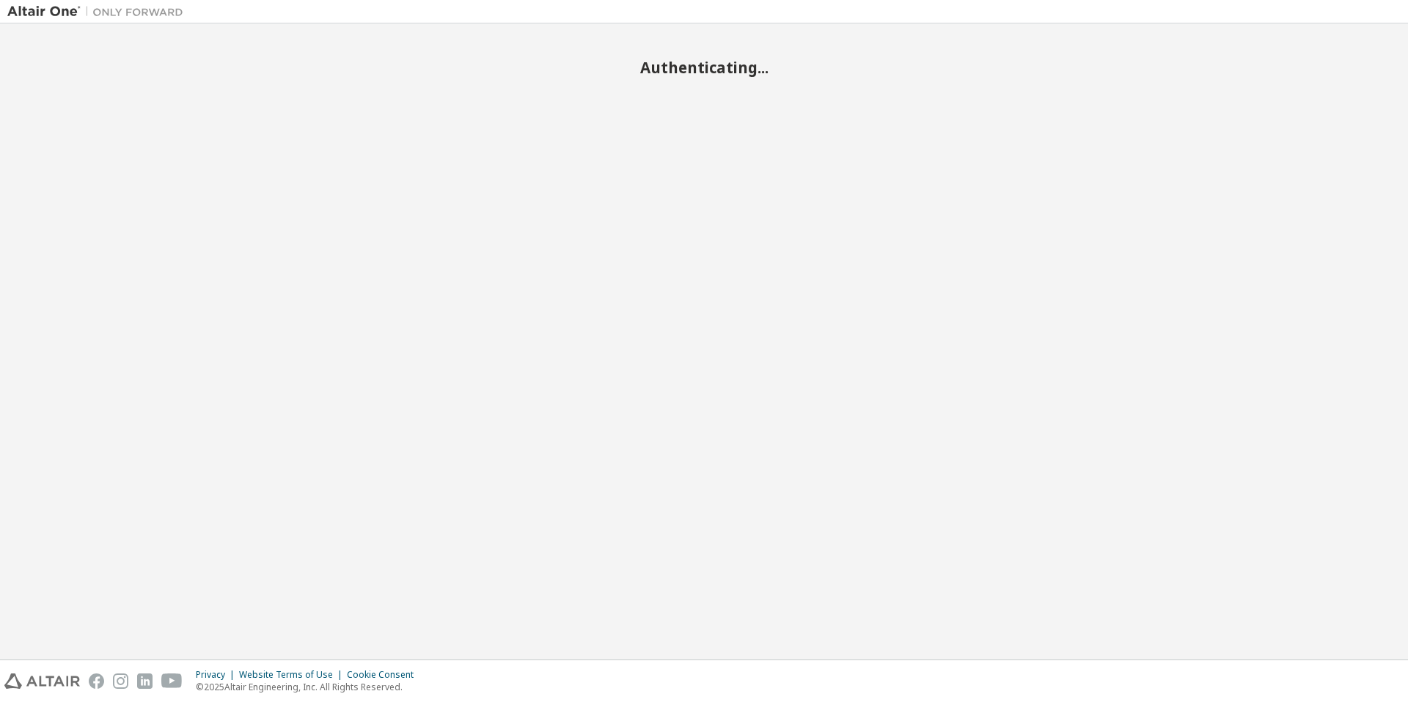  What do you see at coordinates (42, 681) in the screenshot?
I see `img: altair_logo.svg` at bounding box center [42, 681].